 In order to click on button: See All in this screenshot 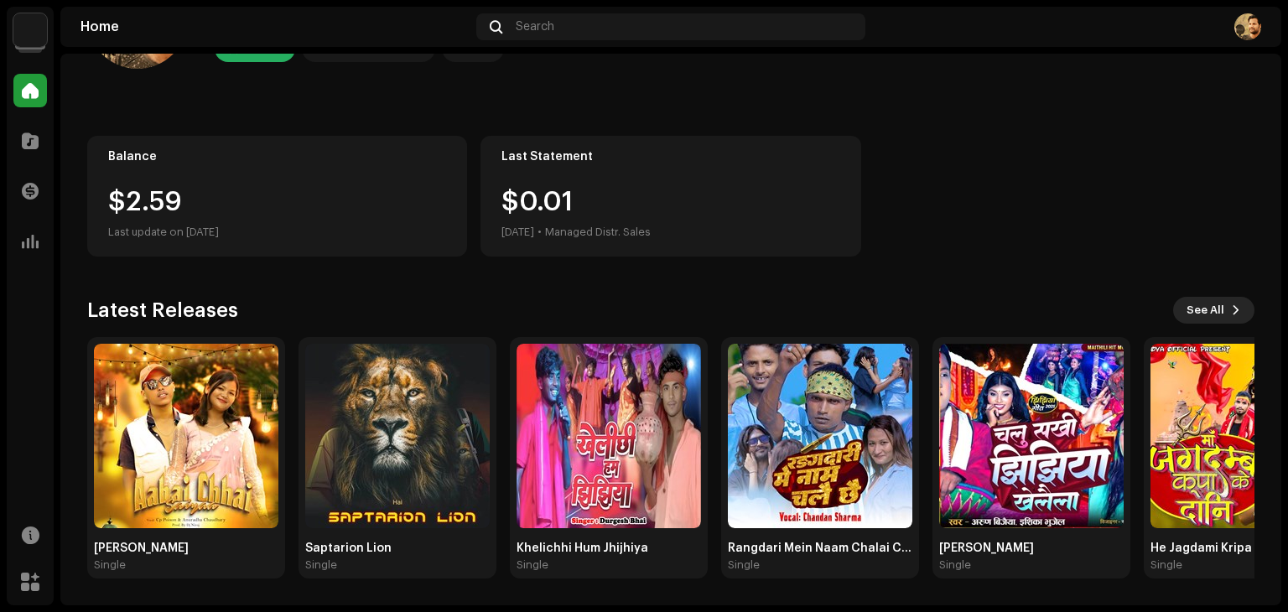, I will do `click(1213, 310)`.